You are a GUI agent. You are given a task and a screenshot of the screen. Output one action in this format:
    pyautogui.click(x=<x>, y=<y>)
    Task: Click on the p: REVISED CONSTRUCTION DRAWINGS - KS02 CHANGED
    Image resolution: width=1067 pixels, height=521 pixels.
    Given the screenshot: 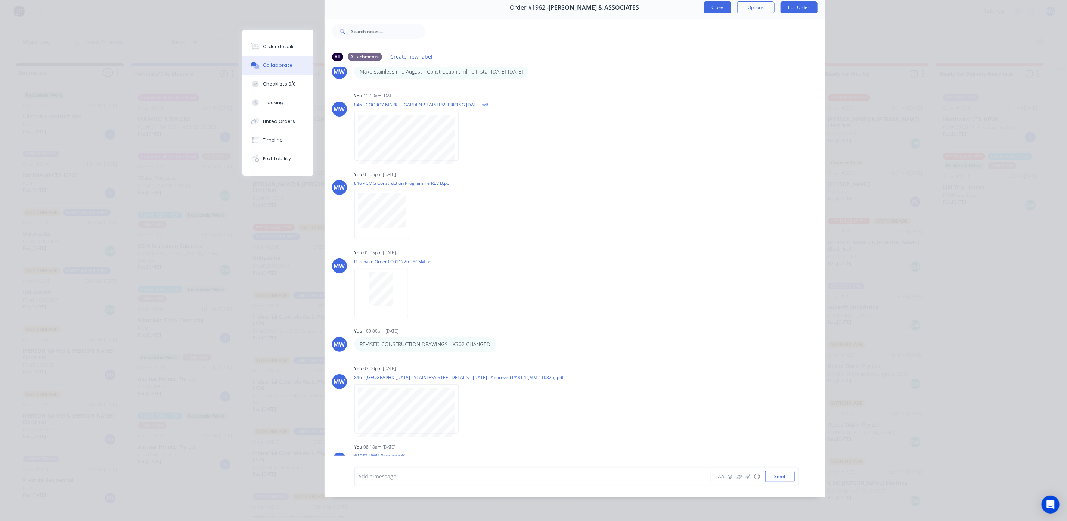 What is the action you would take?
    pyautogui.click(x=425, y=344)
    